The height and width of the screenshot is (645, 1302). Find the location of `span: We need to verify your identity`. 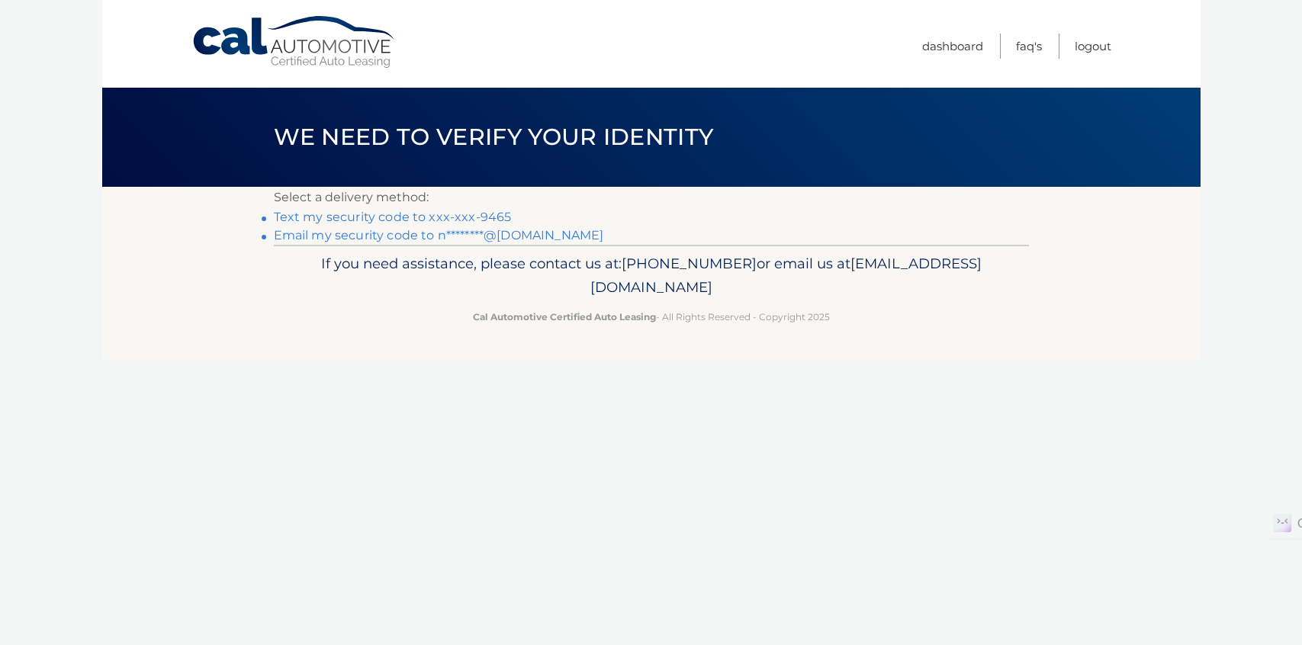

span: We need to verify your identity is located at coordinates (494, 137).